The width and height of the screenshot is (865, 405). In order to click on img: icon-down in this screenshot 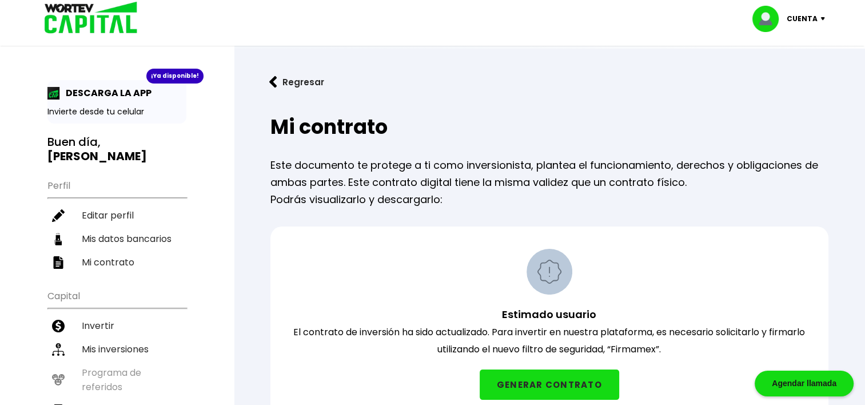, I will do `click(825, 19)`.